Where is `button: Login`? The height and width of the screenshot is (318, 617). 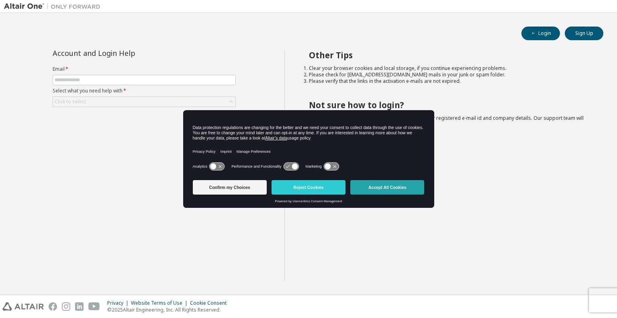
button: Login is located at coordinates (541, 33).